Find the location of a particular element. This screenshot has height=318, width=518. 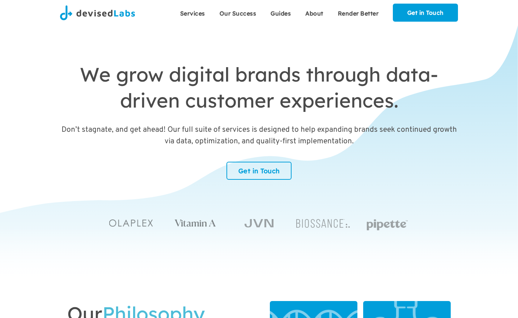

span: We grow digital brands through data-driven customer experiences. is located at coordinates (259, 87).